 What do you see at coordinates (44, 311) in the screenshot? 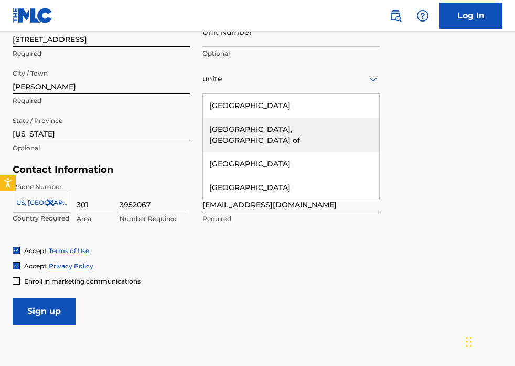
I see `input: Sign up` at bounding box center [44, 311].